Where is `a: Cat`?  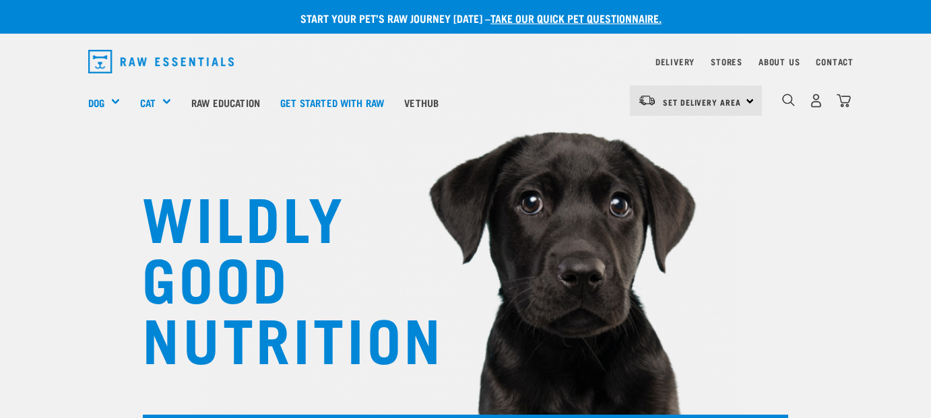
a: Cat is located at coordinates (148, 102).